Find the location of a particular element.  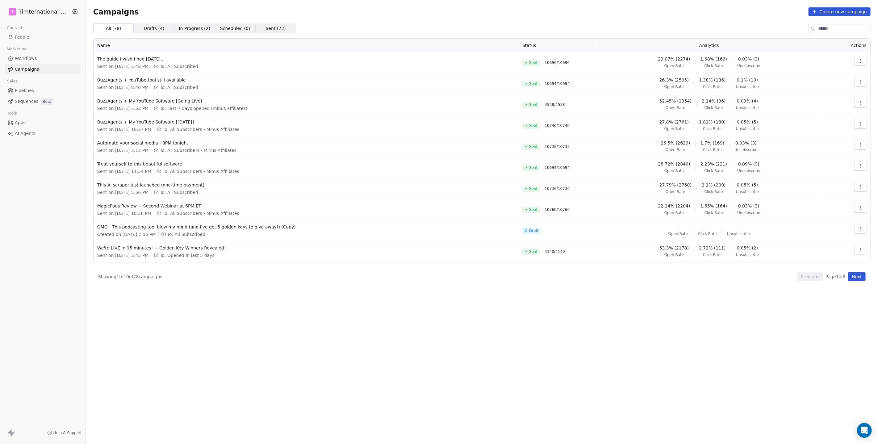

span: Help & Support is located at coordinates (68, 433).